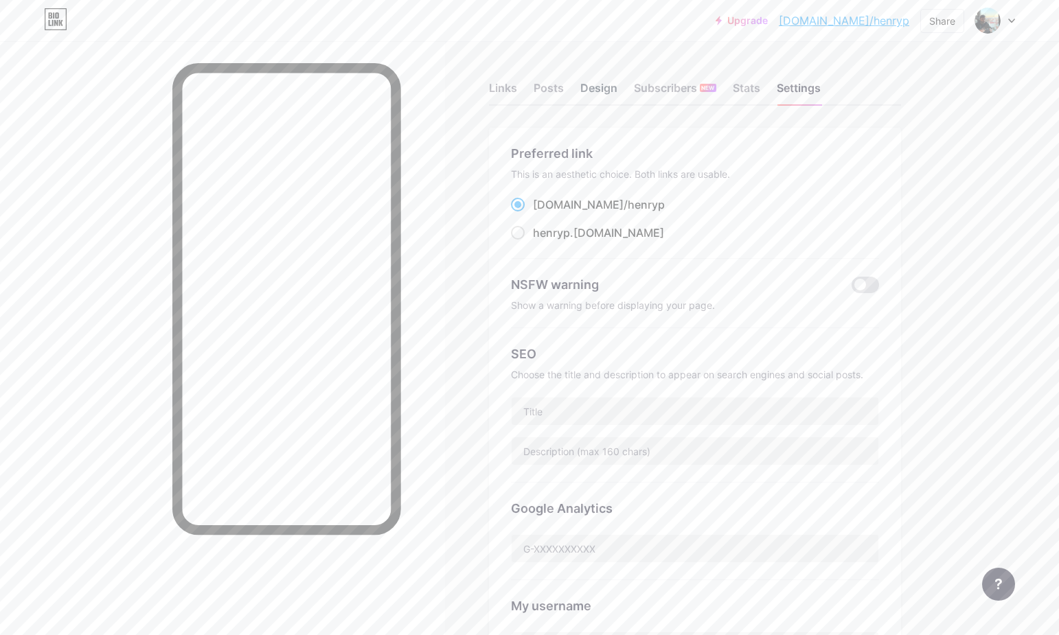  I want to click on div: Share, so click(942, 21).